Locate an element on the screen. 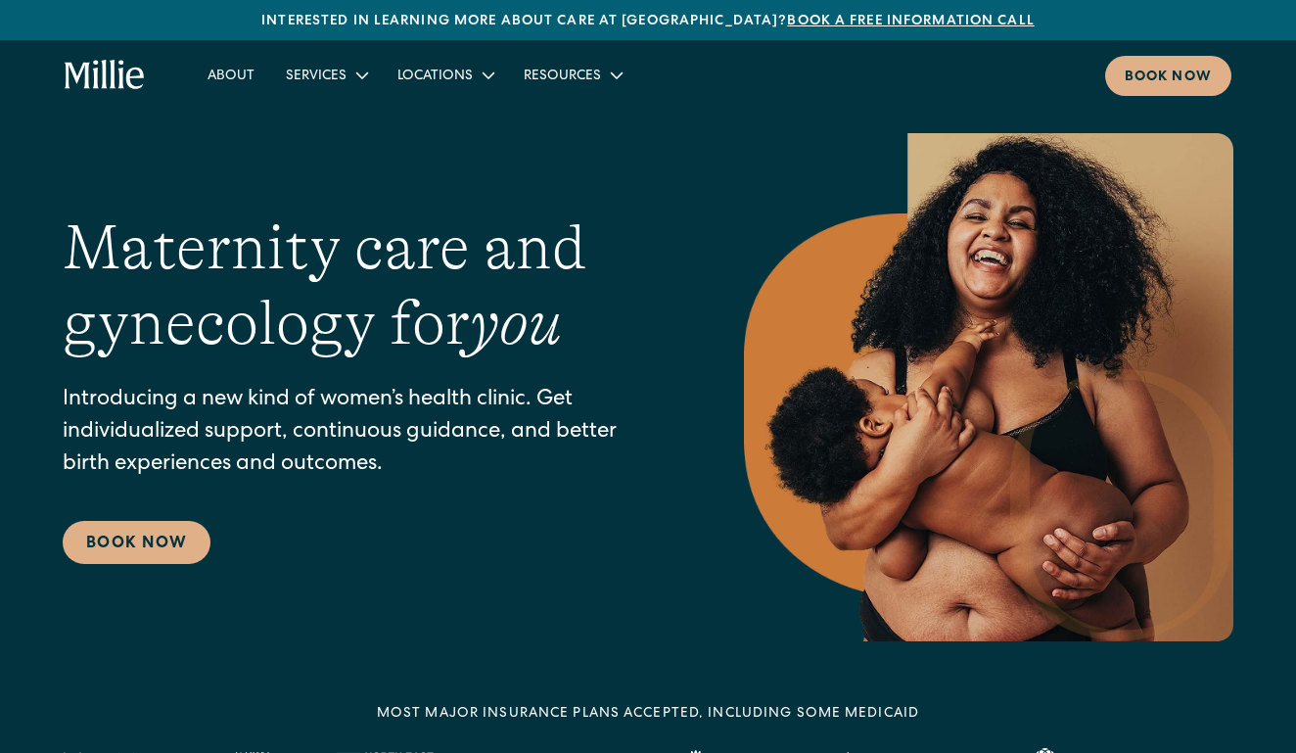  div: Book now is located at coordinates (1168, 77).